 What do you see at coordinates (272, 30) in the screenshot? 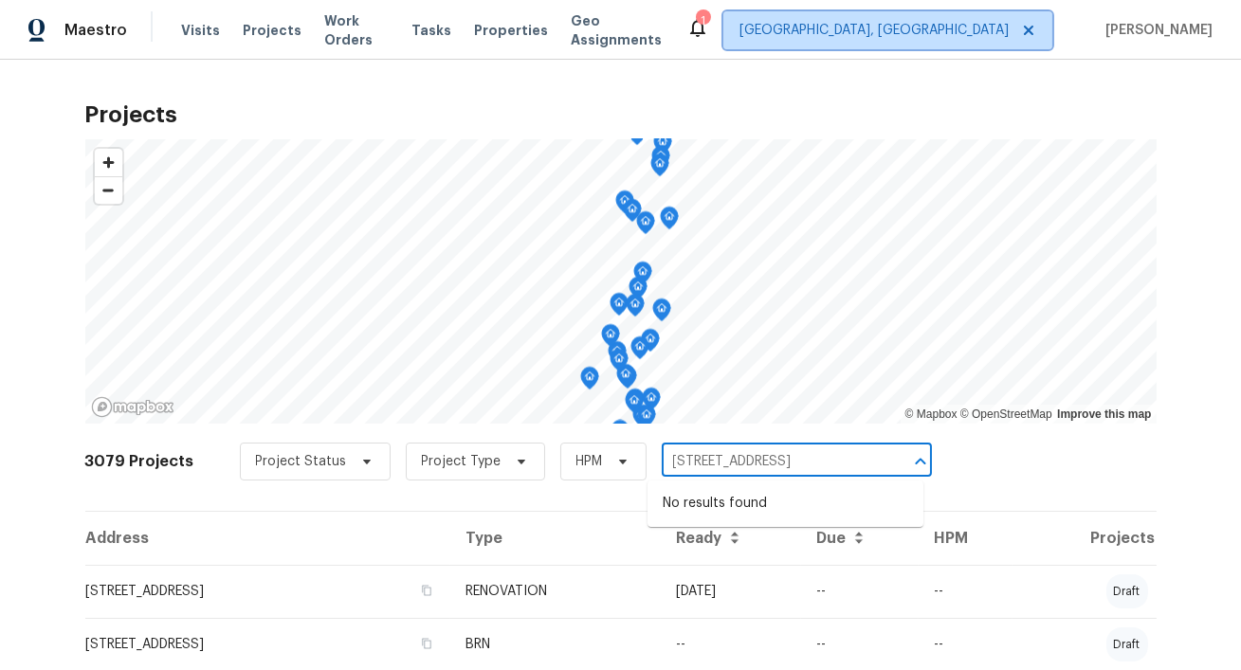
I see `span: Projects` at bounding box center [272, 30].